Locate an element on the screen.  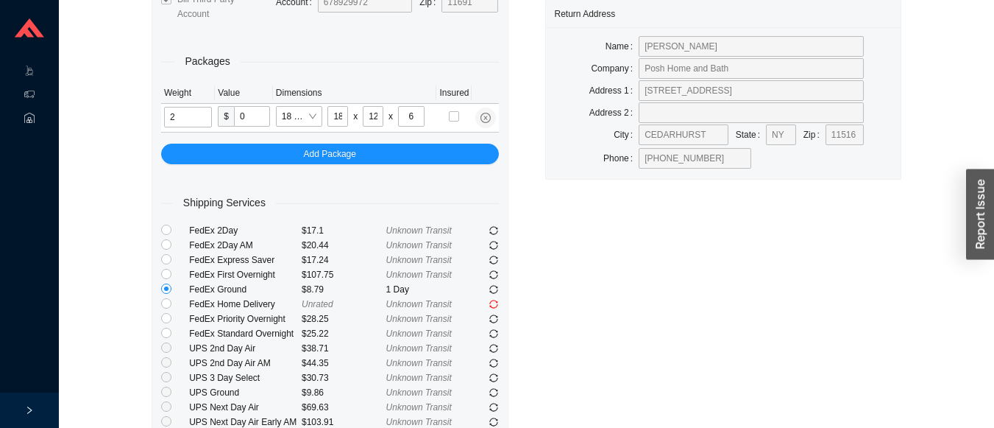
div: UPS 3 Day Select is located at coordinates (245, 378).